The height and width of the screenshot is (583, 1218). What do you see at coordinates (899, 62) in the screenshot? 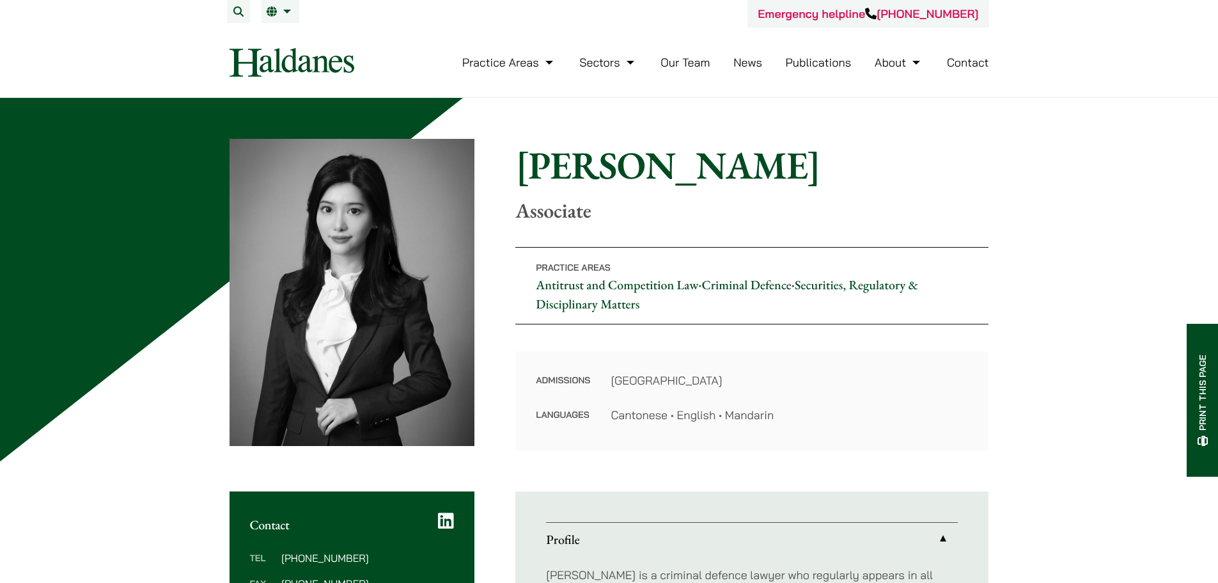
I see `a: About` at bounding box center [899, 62].